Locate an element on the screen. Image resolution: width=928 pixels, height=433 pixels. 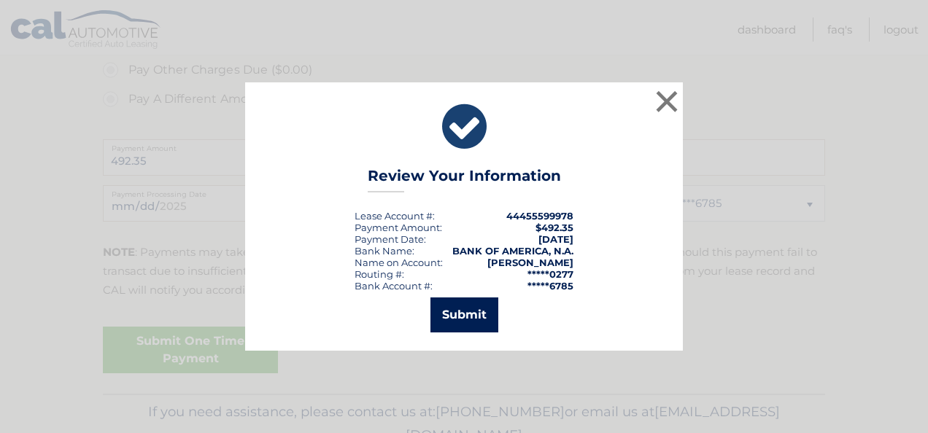
button: Submit is located at coordinates (464, 315).